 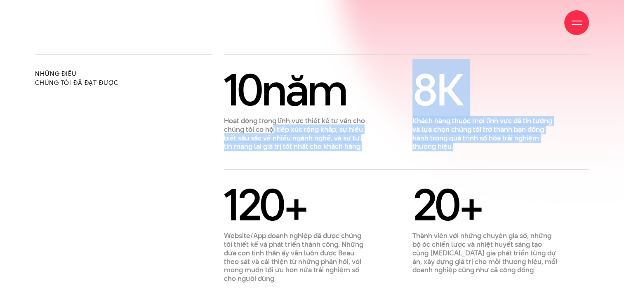 I want to click on p: Hoạt động trong lĩnh vực thiết kế tư vấn cho chúng tôi cơ hội tiếp xúc rộng khắp, sự hiểu biết sâ..., so click(x=296, y=134).